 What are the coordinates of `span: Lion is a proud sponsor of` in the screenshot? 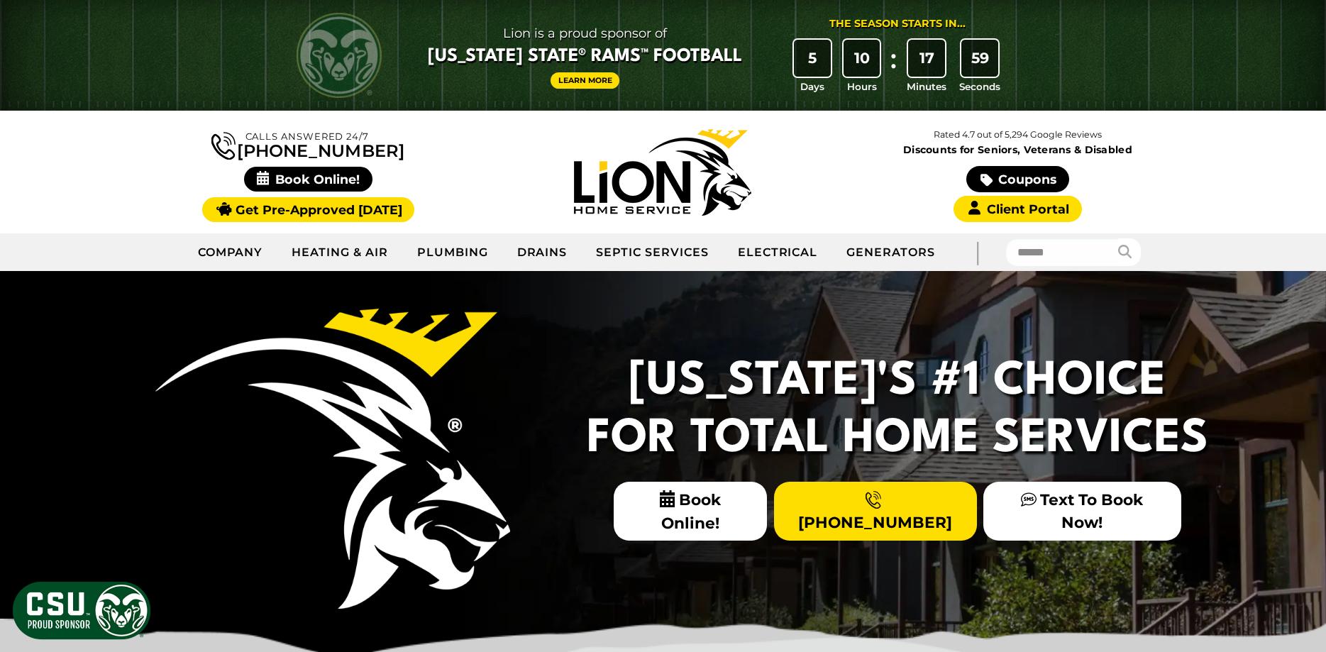 It's located at (585, 33).